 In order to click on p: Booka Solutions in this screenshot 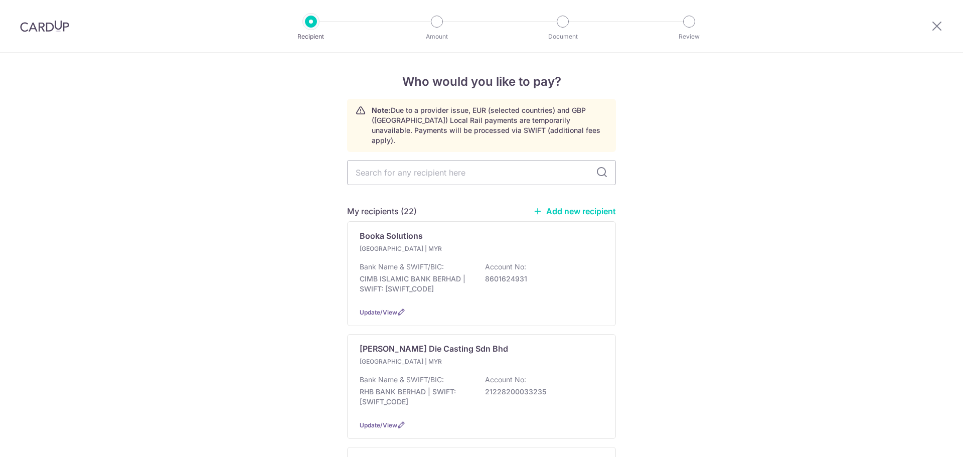, I will do `click(391, 236)`.